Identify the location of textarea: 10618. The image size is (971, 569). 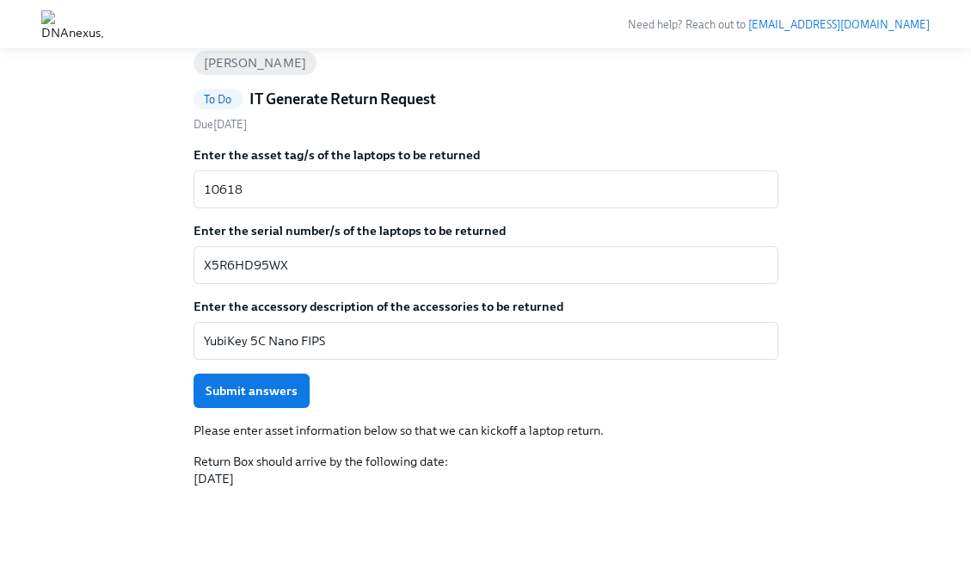
(486, 189).